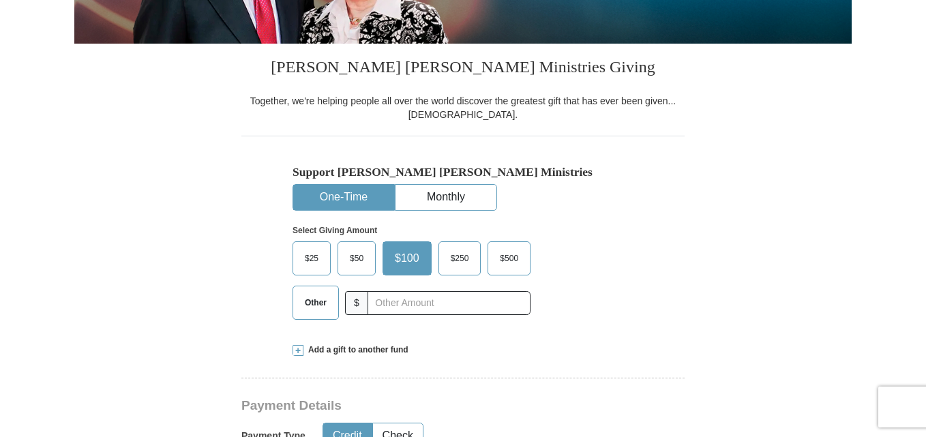  What do you see at coordinates (344, 197) in the screenshot?
I see `button: One-Time` at bounding box center [344, 197].